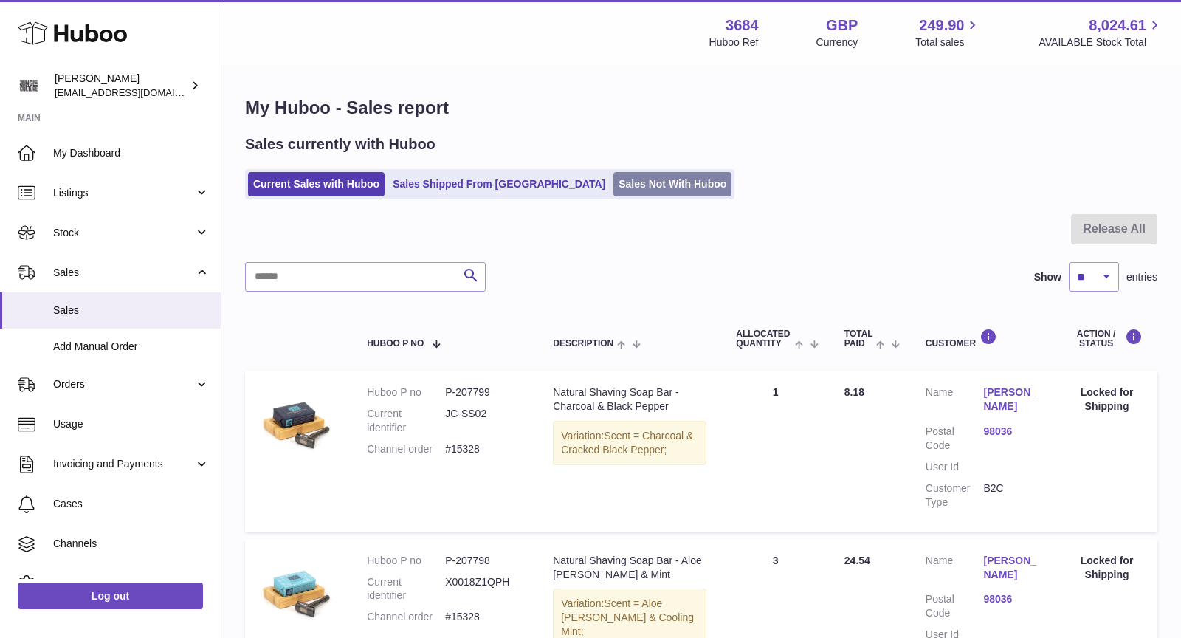 Image resolution: width=1181 pixels, height=638 pixels. What do you see at coordinates (948, 42) in the screenshot?
I see `span: Total sales` at bounding box center [948, 42].